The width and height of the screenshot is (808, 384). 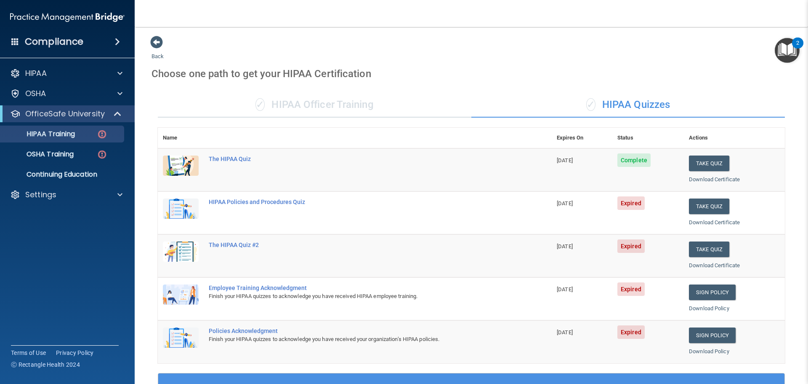 I want to click on p: OSHA, so click(x=36, y=93).